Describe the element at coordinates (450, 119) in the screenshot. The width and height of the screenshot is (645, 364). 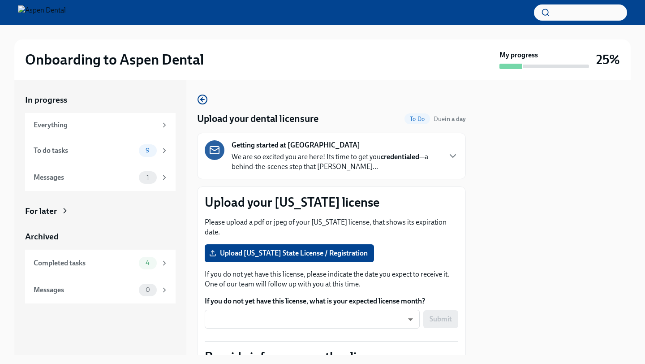
I see `span: August 13th, 2025 08:00` at that location.